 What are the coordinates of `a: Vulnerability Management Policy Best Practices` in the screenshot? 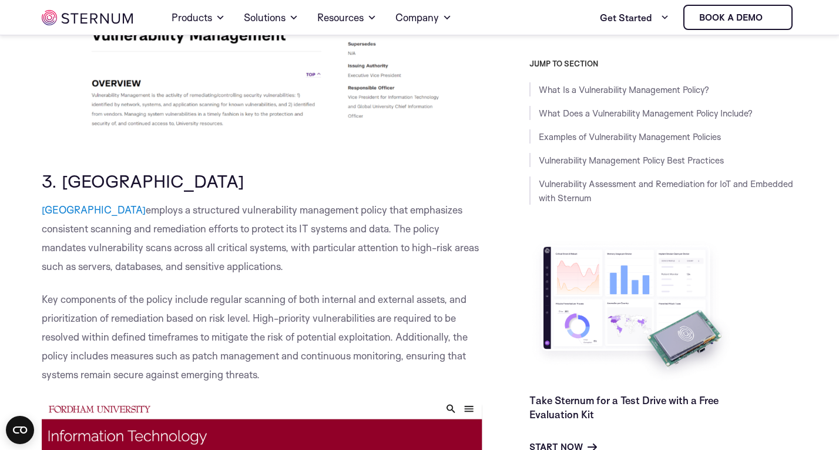 It's located at (631, 160).